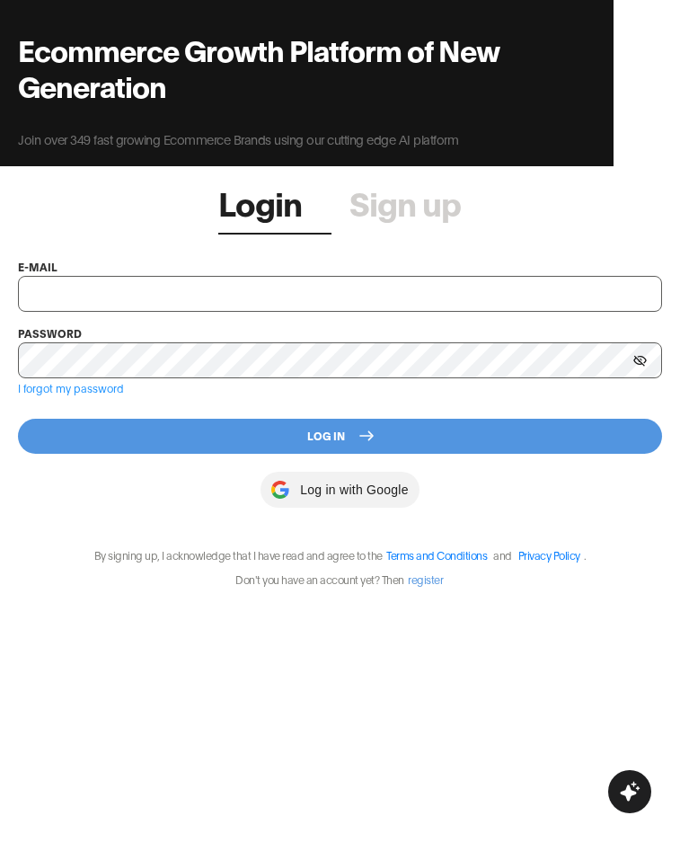  Describe the element at coordinates (340, 436) in the screenshot. I see `button: Log In` at that location.